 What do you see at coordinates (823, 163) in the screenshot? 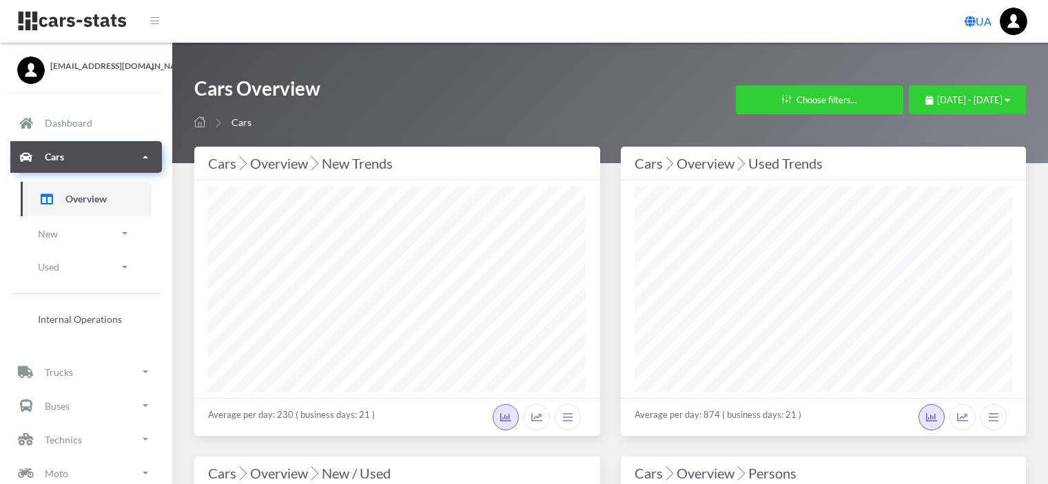
I see `div: Cars Overview Used Trends` at bounding box center [823, 163].